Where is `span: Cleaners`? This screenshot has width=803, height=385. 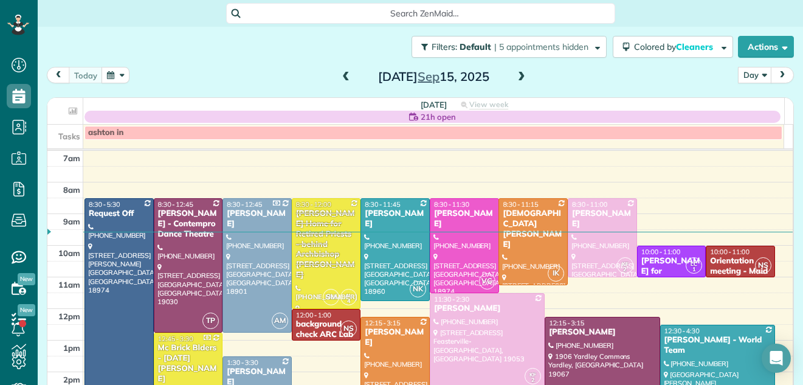 span: Cleaners is located at coordinates (695, 47).